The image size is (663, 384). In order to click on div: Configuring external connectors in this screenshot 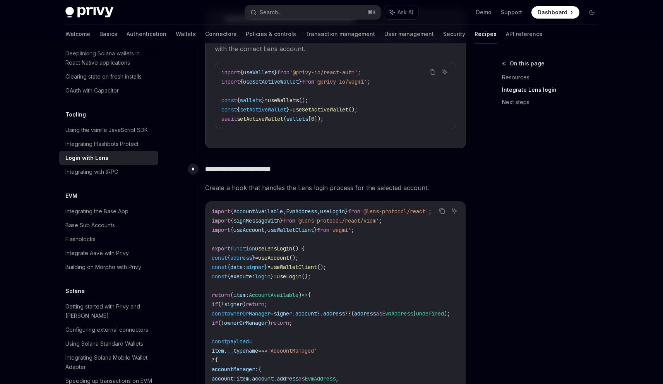, I will do `click(107, 330)`.